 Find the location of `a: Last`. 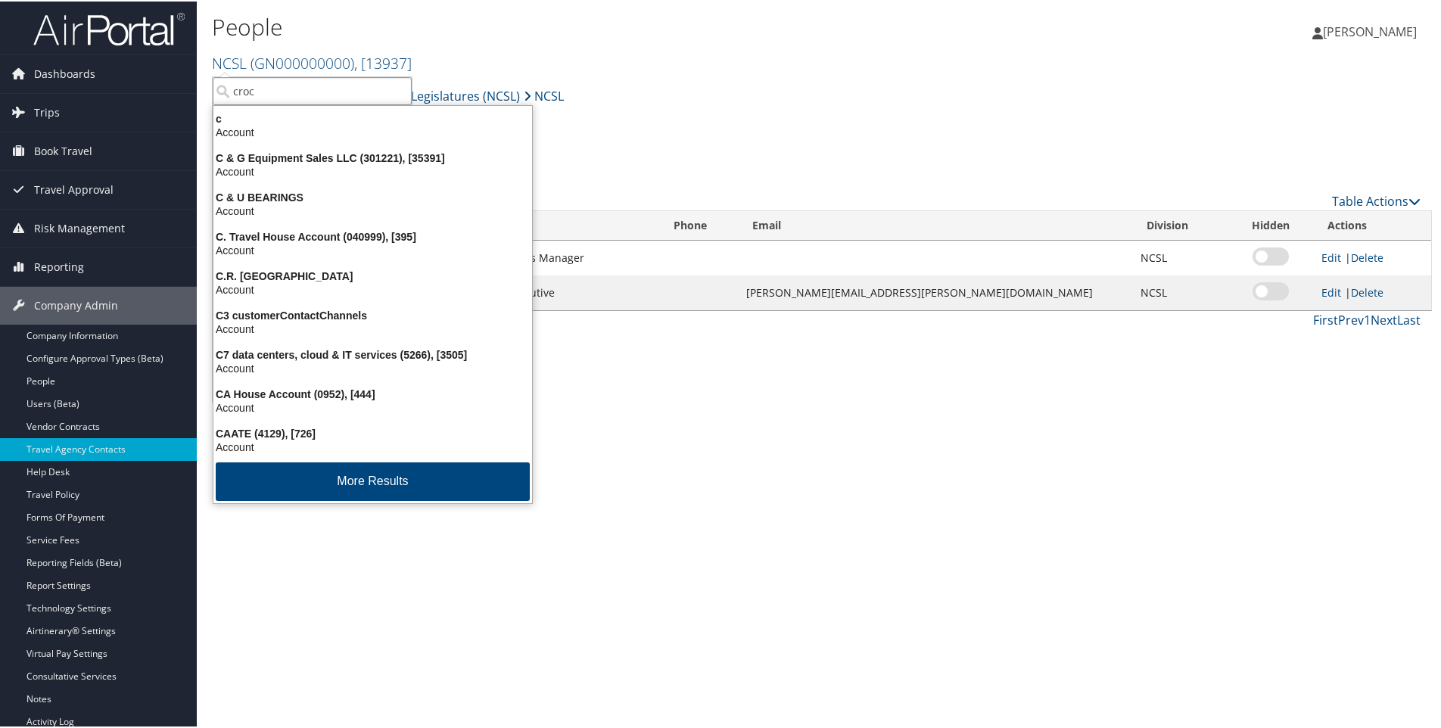

a: Last is located at coordinates (1408, 319).